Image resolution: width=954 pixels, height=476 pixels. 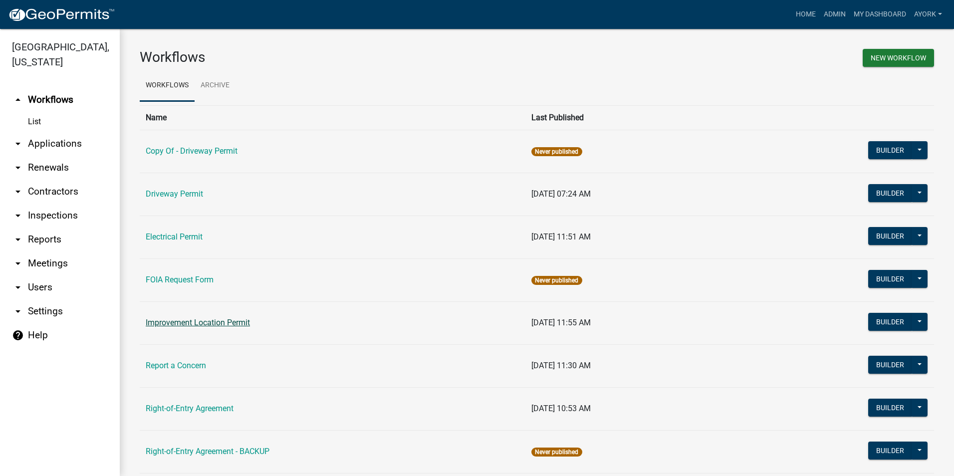 I want to click on a: Improvement Location Permit, so click(x=198, y=322).